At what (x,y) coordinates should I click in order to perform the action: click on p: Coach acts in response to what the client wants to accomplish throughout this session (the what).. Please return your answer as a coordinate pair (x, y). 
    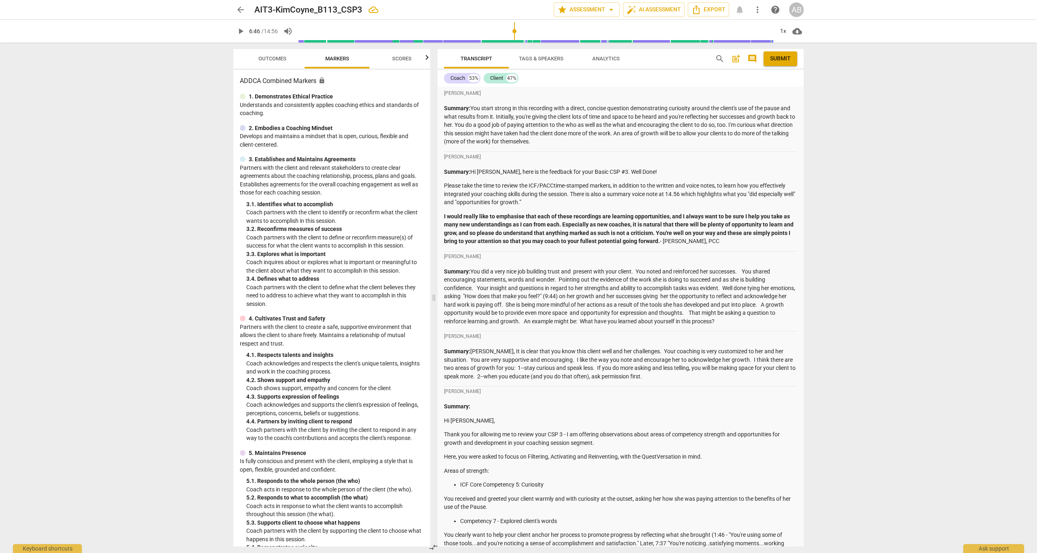
    Looking at the image, I should click on (335, 510).